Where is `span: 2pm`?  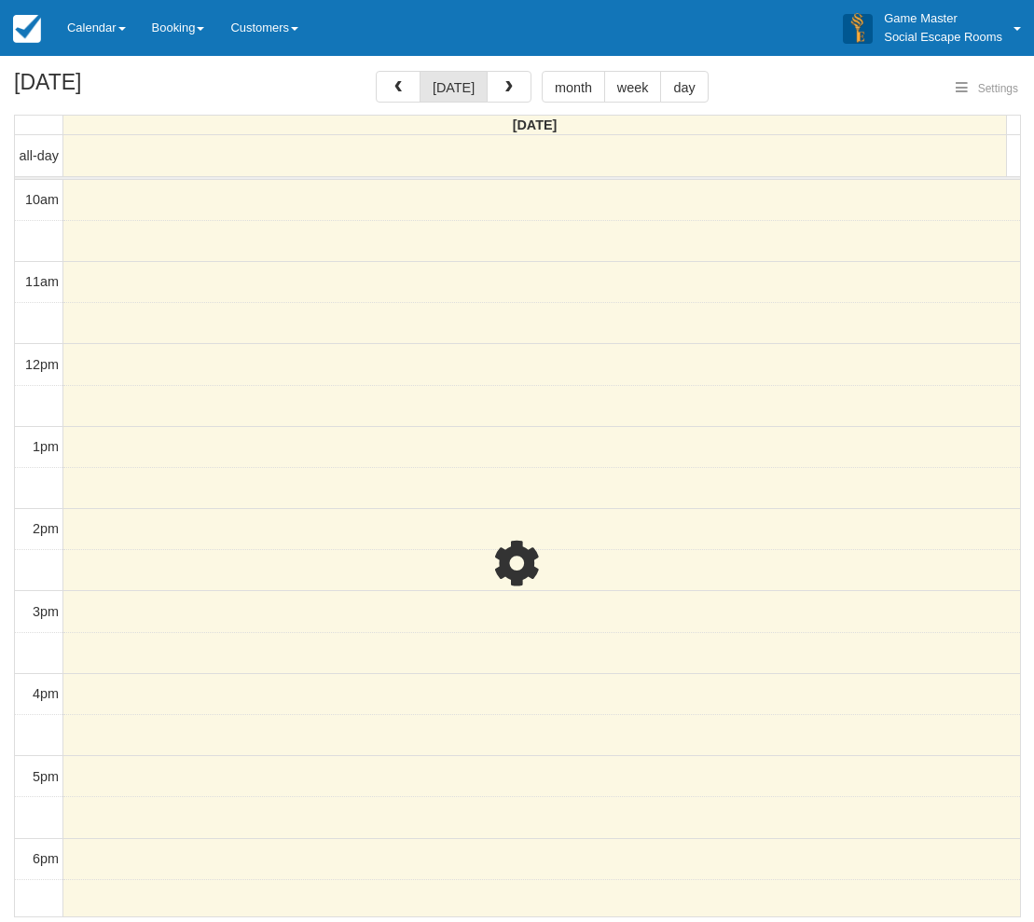 span: 2pm is located at coordinates (46, 528).